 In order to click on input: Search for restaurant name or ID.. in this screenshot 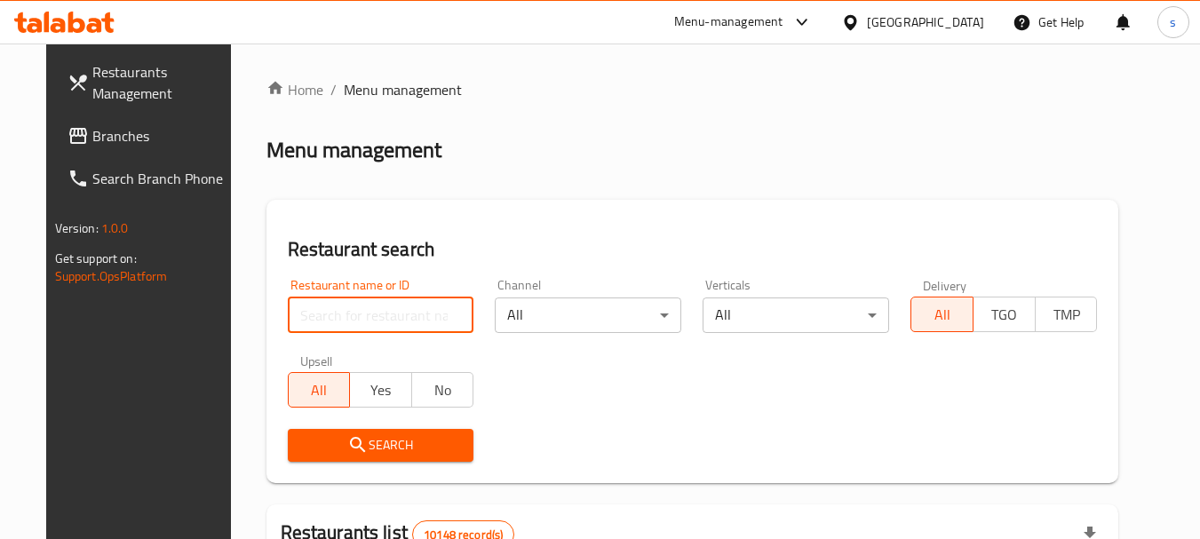, I will do `click(381, 315)`.